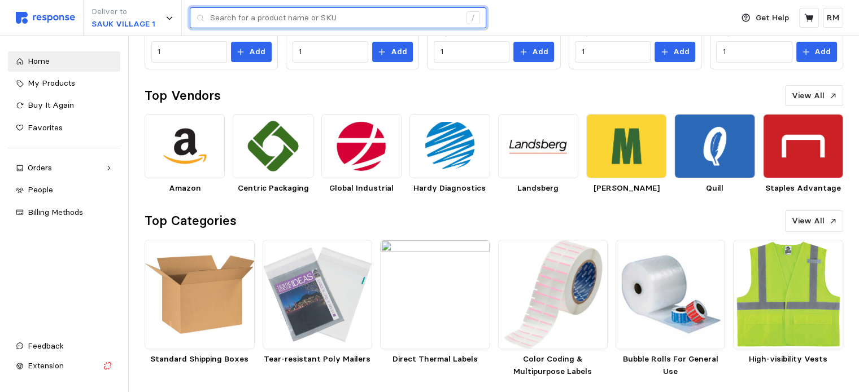 The image size is (859, 392). What do you see at coordinates (64, 62) in the screenshot?
I see `a: Home` at bounding box center [64, 62].